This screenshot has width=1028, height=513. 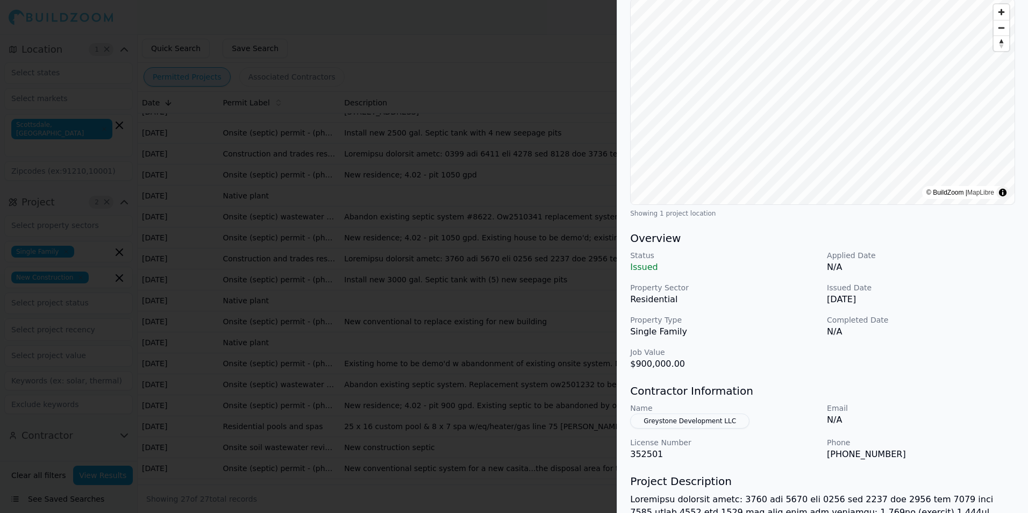 I want to click on p: Property Type, so click(x=725, y=320).